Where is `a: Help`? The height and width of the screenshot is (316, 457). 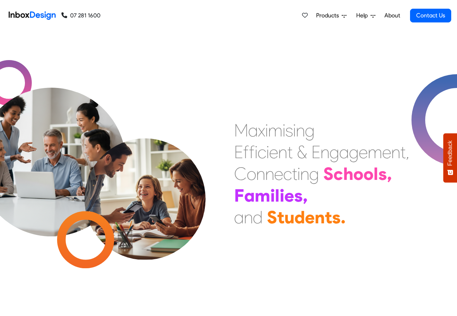 a: Help is located at coordinates (366, 16).